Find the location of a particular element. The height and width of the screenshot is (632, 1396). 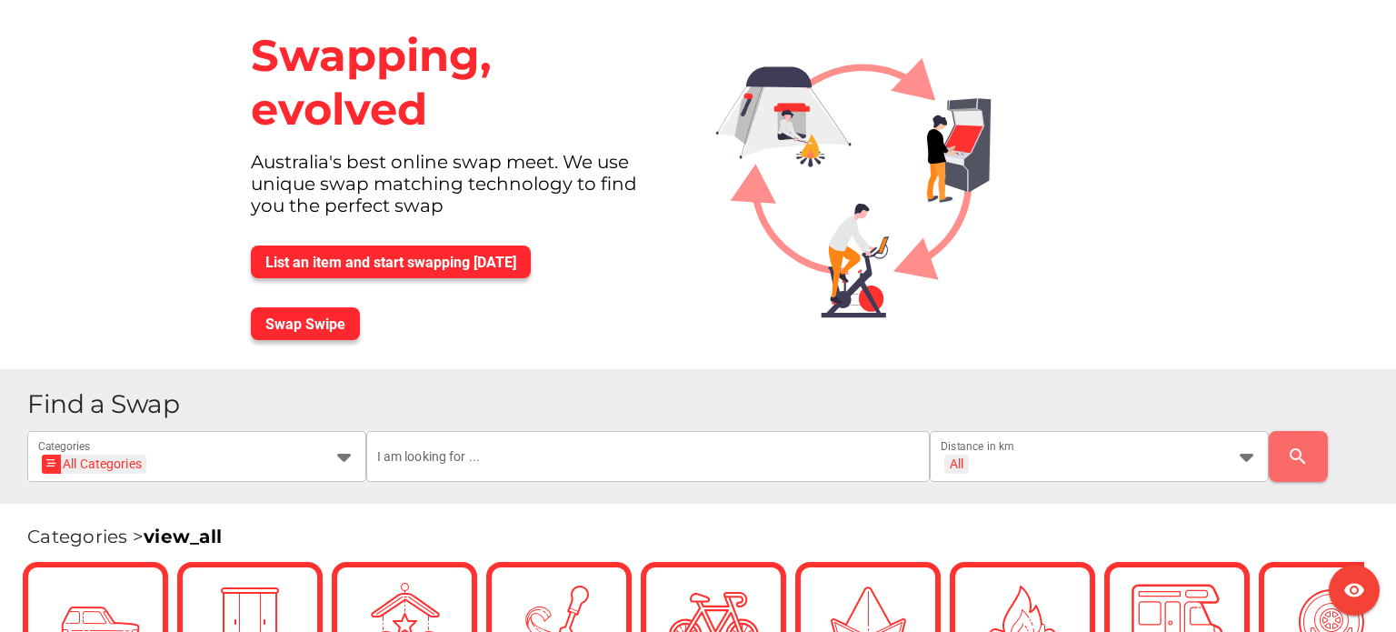

div: Australia's best online swap meet. We use unique swap matching technology to find you the perfect... is located at coordinates (462, 191).